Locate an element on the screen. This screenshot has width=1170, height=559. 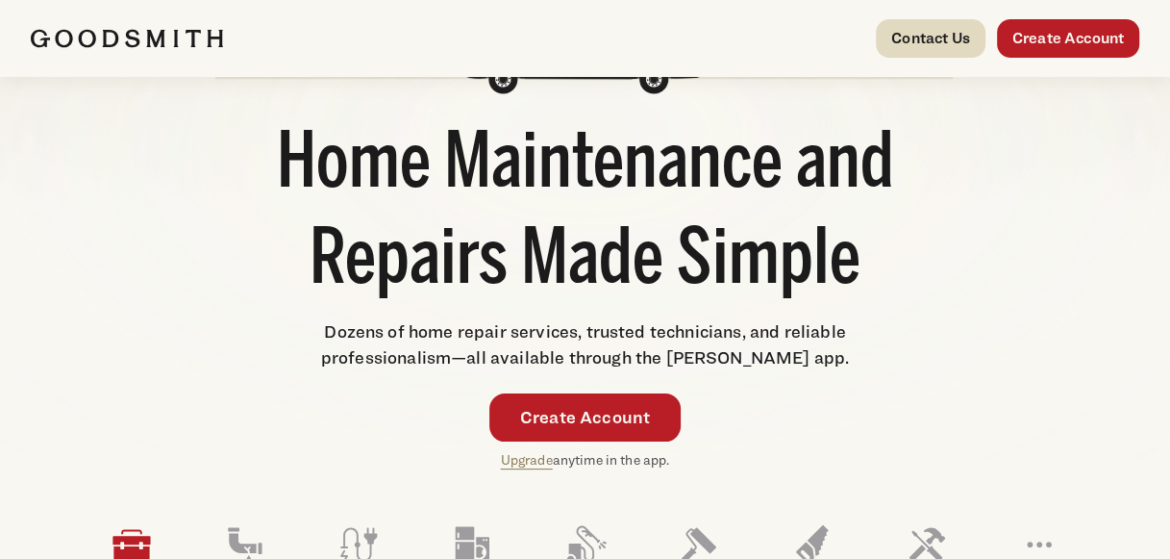
p: anytime in the app. is located at coordinates (586, 460).